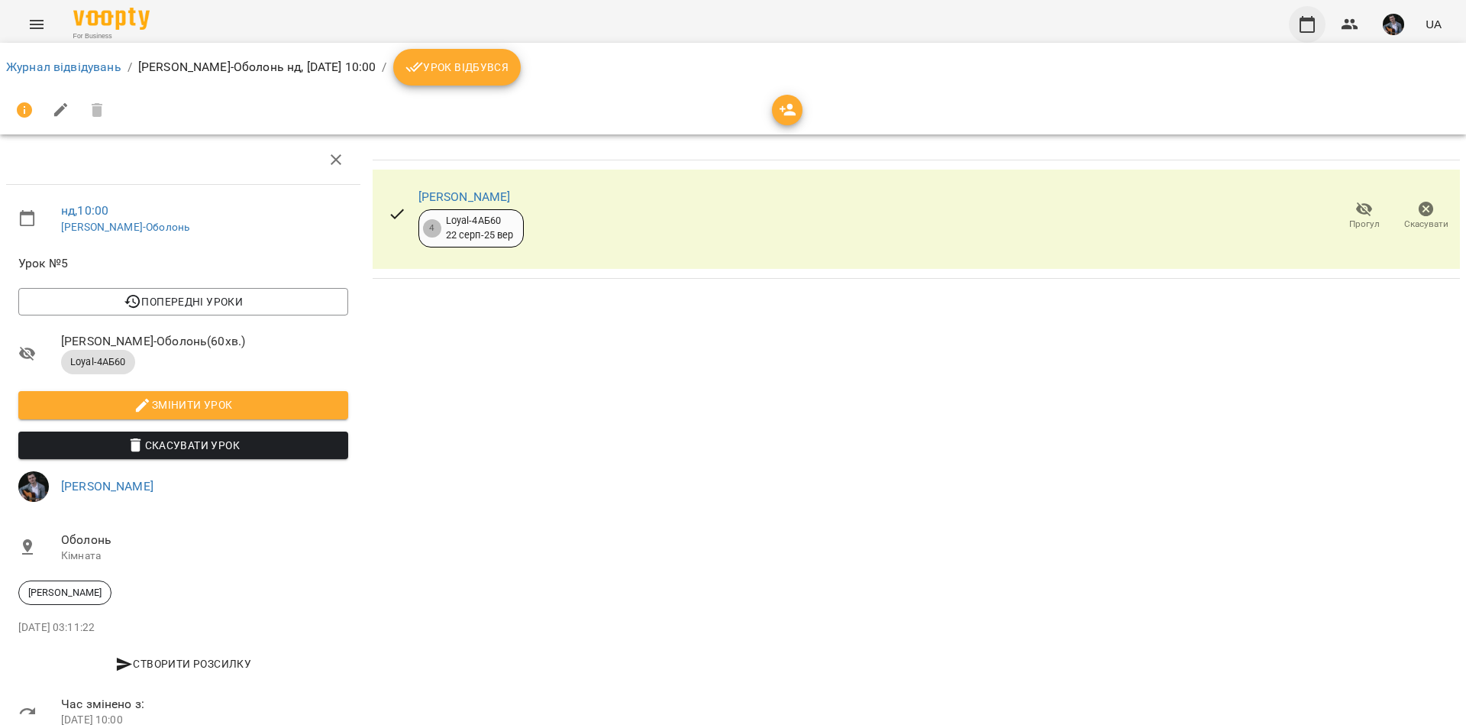  What do you see at coordinates (1364, 216) in the screenshot?
I see `button: Прогул` at bounding box center [1364, 216].